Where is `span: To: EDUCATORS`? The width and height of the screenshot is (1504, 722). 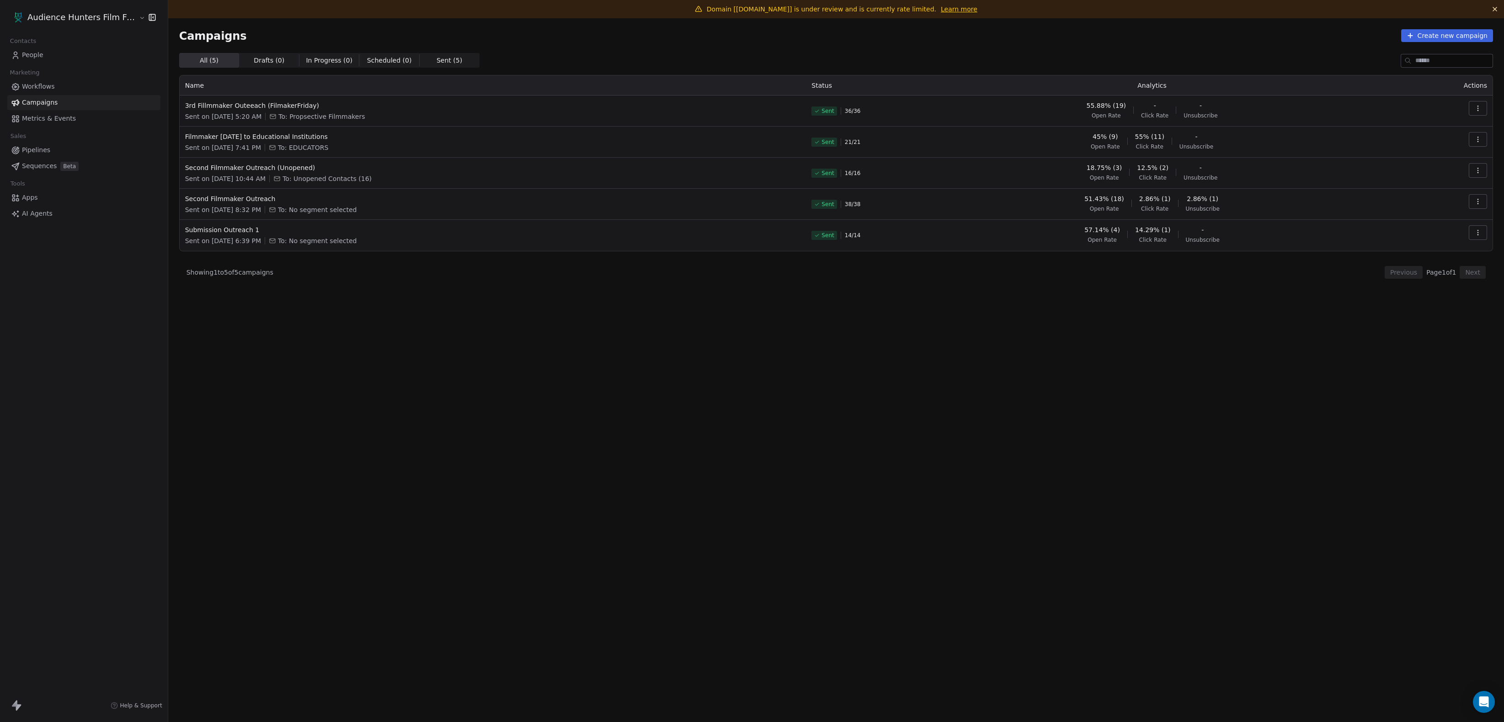 span: To: EDUCATORS is located at coordinates (303, 148).